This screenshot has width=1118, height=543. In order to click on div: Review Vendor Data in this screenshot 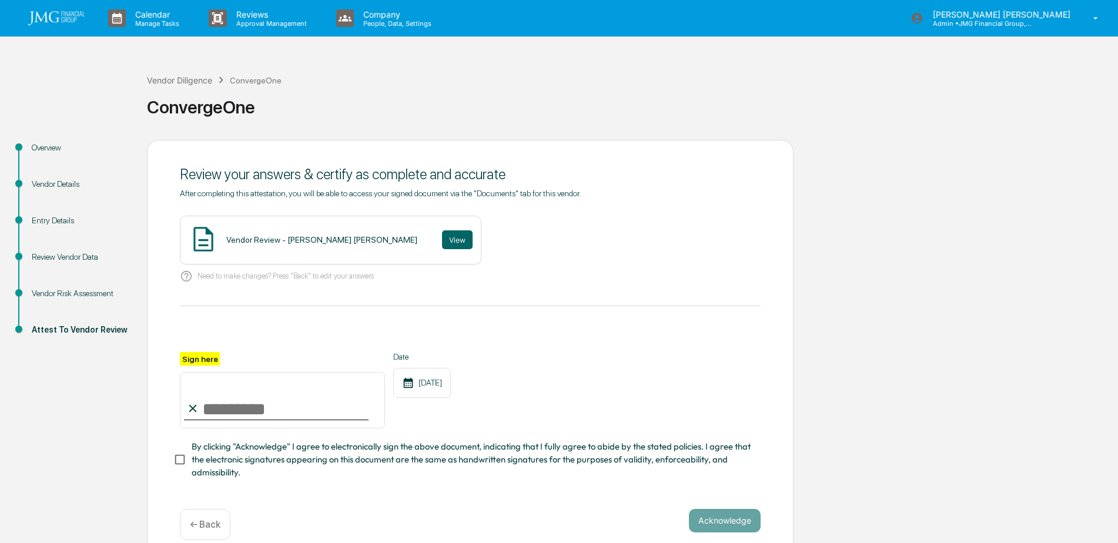, I will do `click(80, 257)`.